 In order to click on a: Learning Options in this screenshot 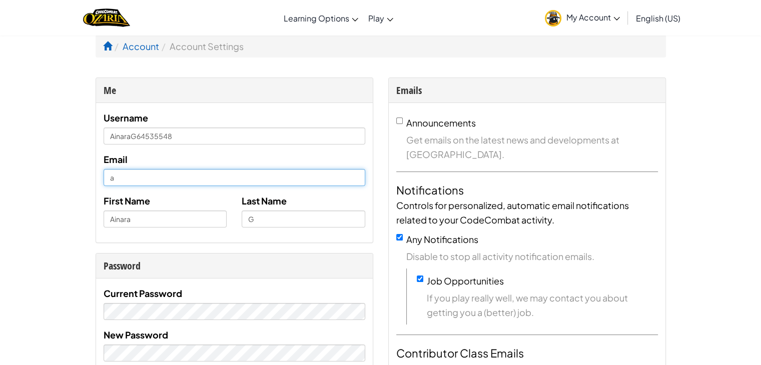, I will do `click(321, 18)`.